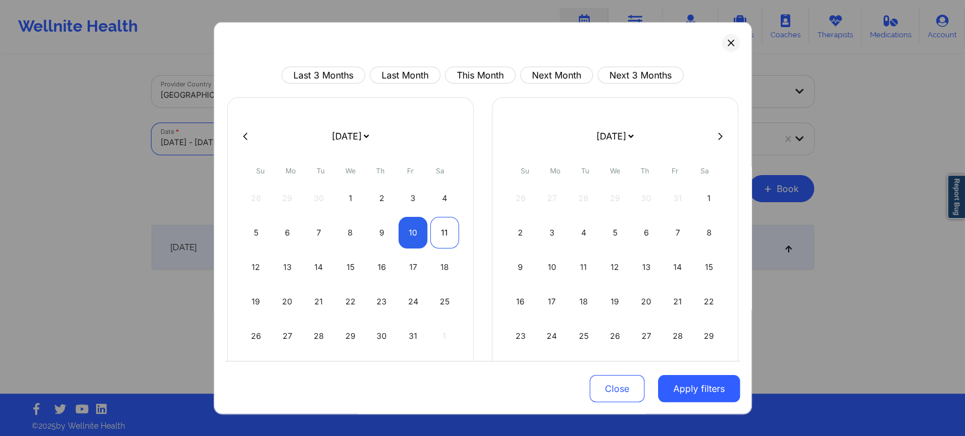  I want to click on div: Wed Oct 15 2025, so click(350, 267).